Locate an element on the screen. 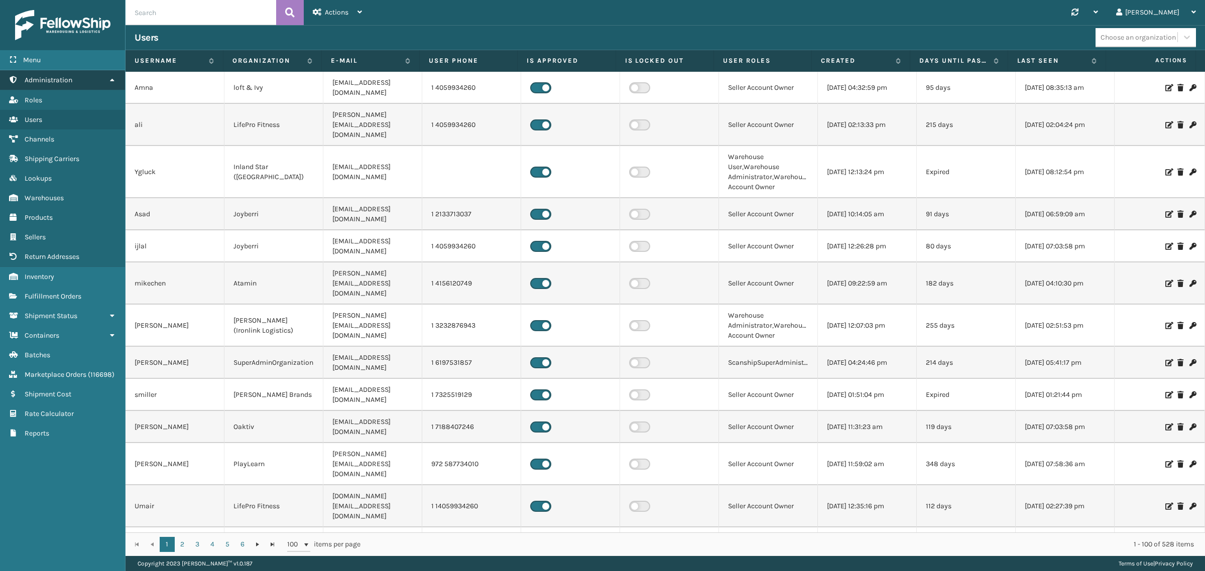 The height and width of the screenshot is (571, 1205). td: 119 days is located at coordinates (966, 427).